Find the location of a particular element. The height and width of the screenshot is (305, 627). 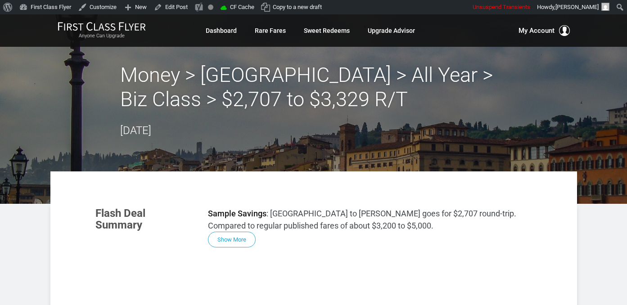

span: Unsuspend Transients is located at coordinates (501, 7).